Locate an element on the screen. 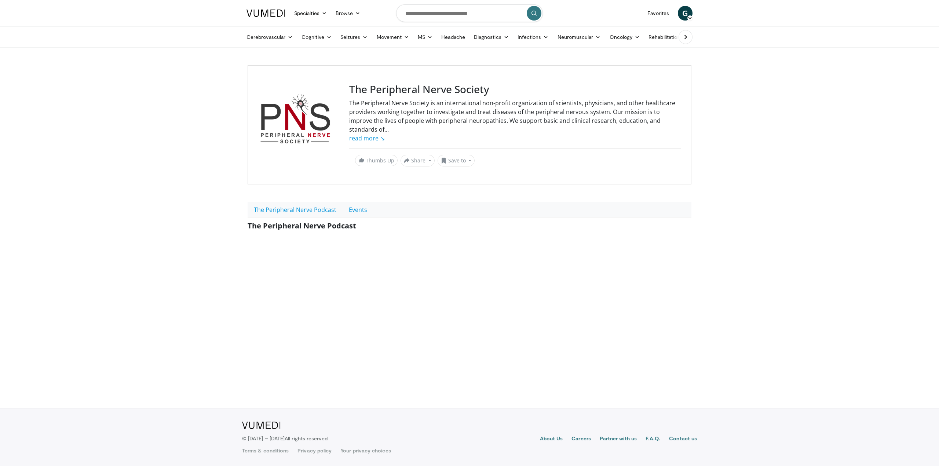 The image size is (939, 466). button: Save to is located at coordinates (456, 161).